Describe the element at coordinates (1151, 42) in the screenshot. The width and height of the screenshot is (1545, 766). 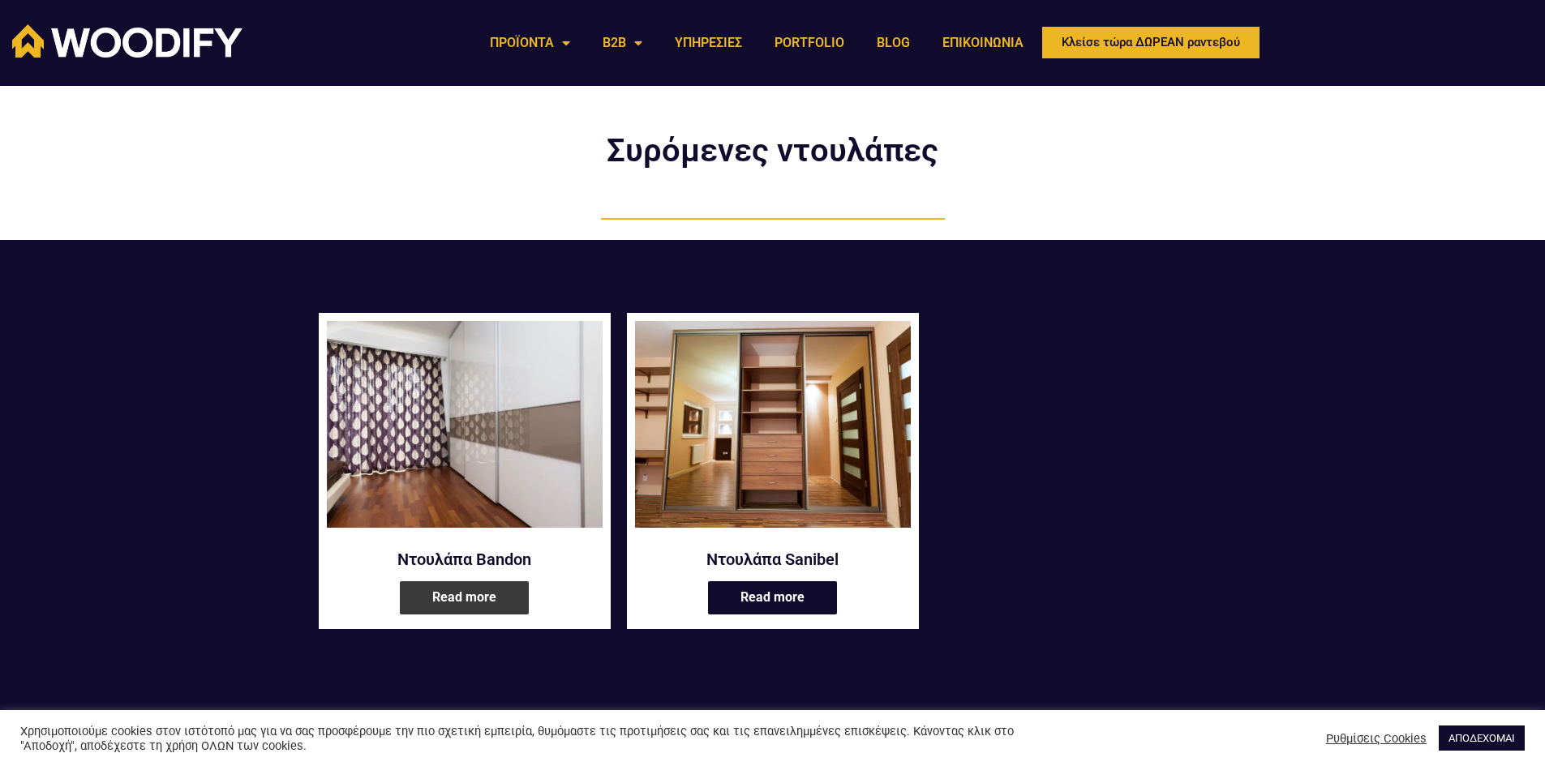
I see `span: Κλείσε τώρα ΔΩΡΕΑΝ ραντεβού` at that location.